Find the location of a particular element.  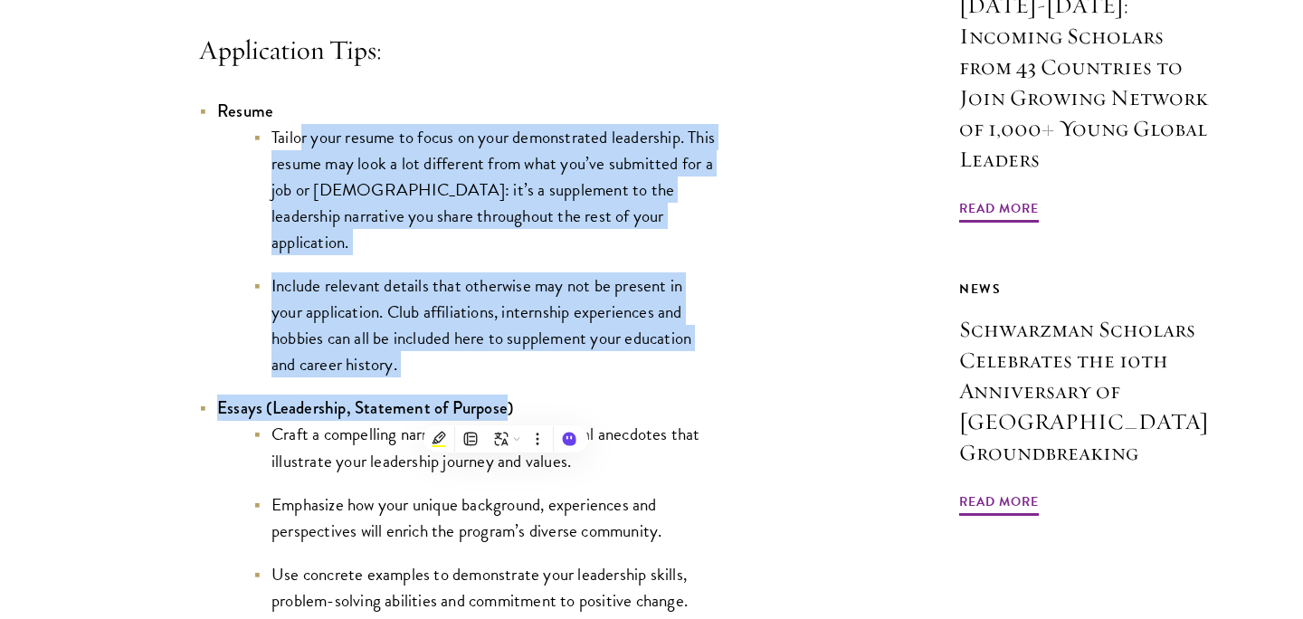

li: Craft a compelling narrative by sharing personal anecdotes that illustrate your leadership journe... is located at coordinates (484, 447).